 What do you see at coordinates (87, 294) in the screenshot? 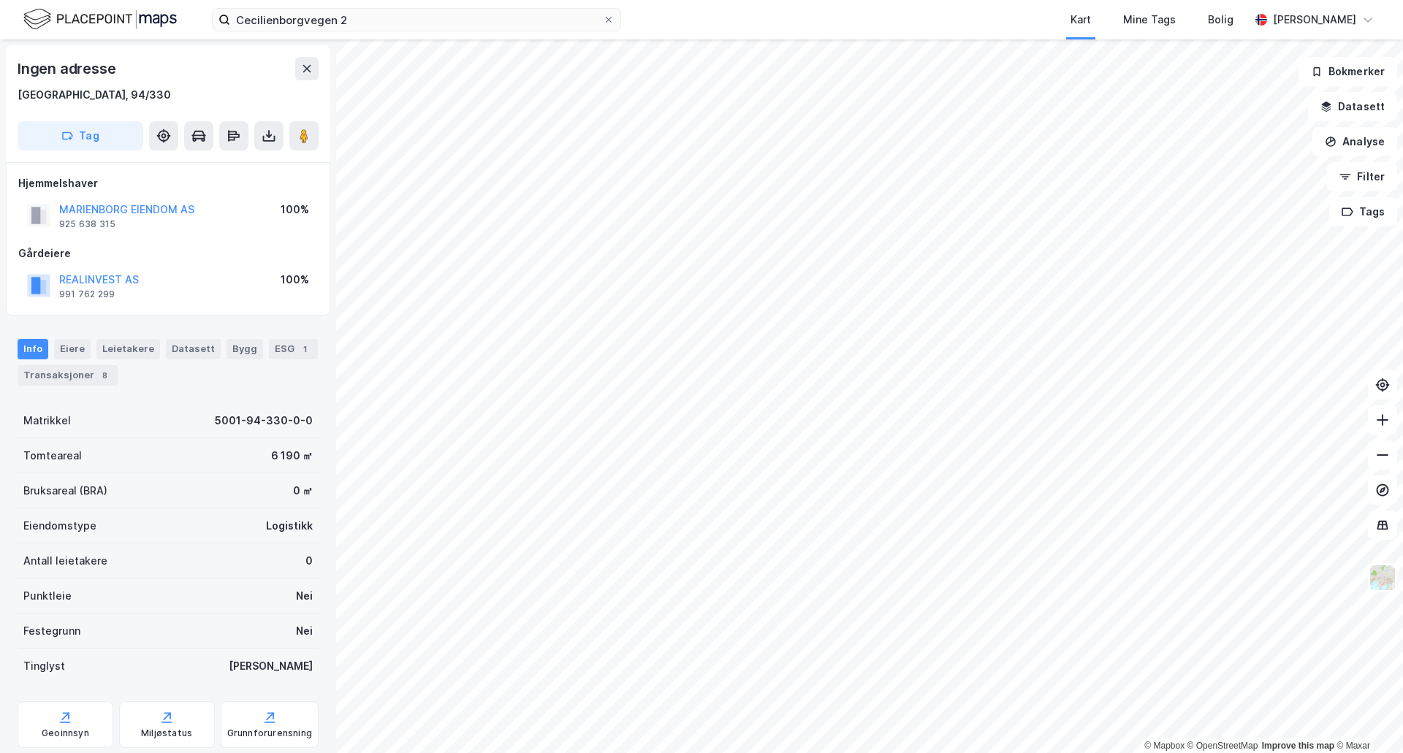
I see `div: 991 762 299` at bounding box center [87, 294].